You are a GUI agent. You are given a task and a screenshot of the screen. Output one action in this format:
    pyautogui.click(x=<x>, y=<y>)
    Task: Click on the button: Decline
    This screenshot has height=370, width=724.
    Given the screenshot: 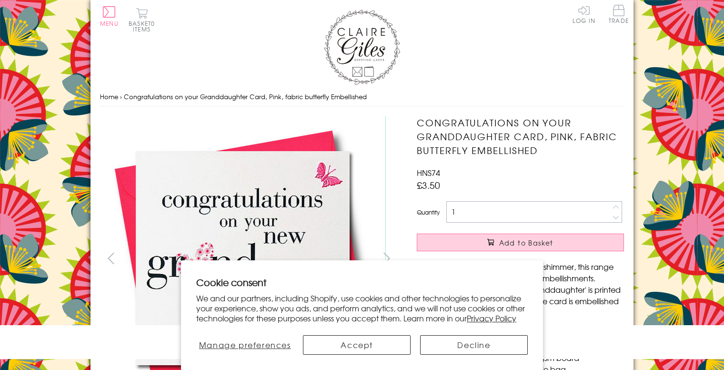 What is the action you would take?
    pyautogui.click(x=474, y=344)
    